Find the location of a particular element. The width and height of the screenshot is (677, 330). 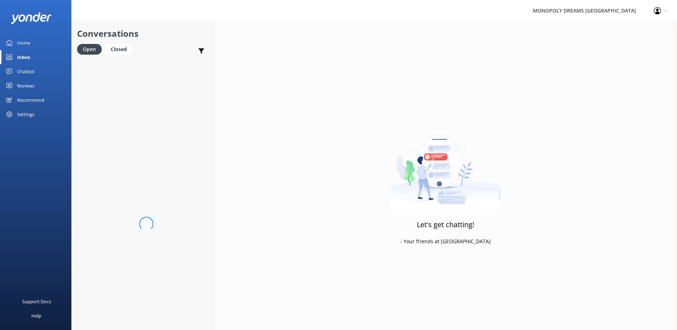

div: Inbox is located at coordinates (24, 57).